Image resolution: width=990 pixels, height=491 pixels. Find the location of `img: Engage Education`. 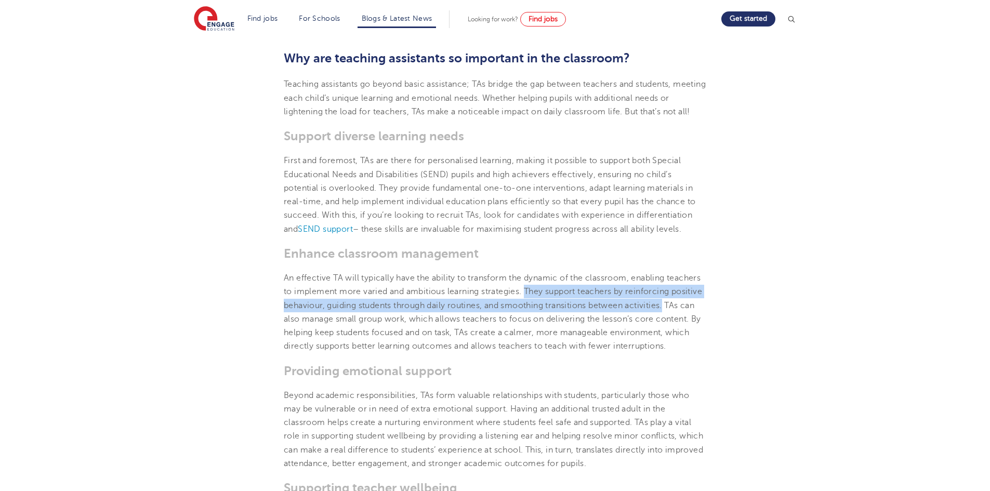

img: Engage Education is located at coordinates (214, 19).